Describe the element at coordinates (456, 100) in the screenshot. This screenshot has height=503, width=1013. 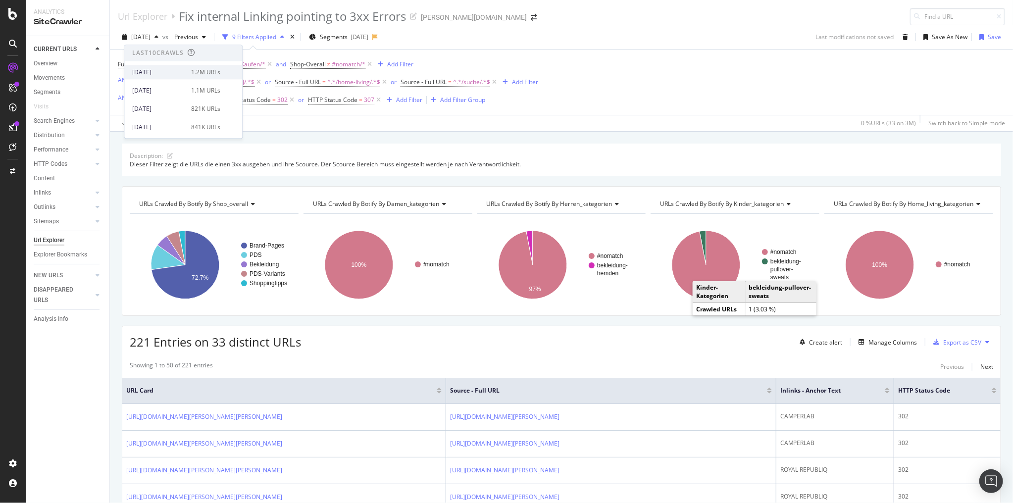
I see `button: Add Filter Group` at that location.